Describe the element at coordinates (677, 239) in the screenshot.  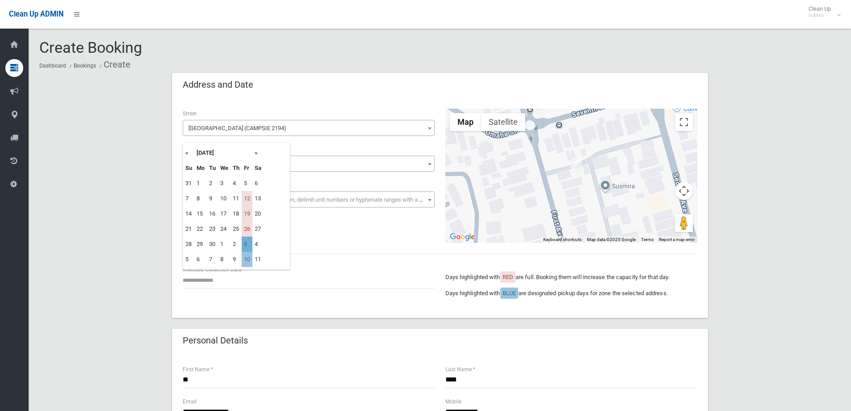
I see `a: Report a map error` at that location.